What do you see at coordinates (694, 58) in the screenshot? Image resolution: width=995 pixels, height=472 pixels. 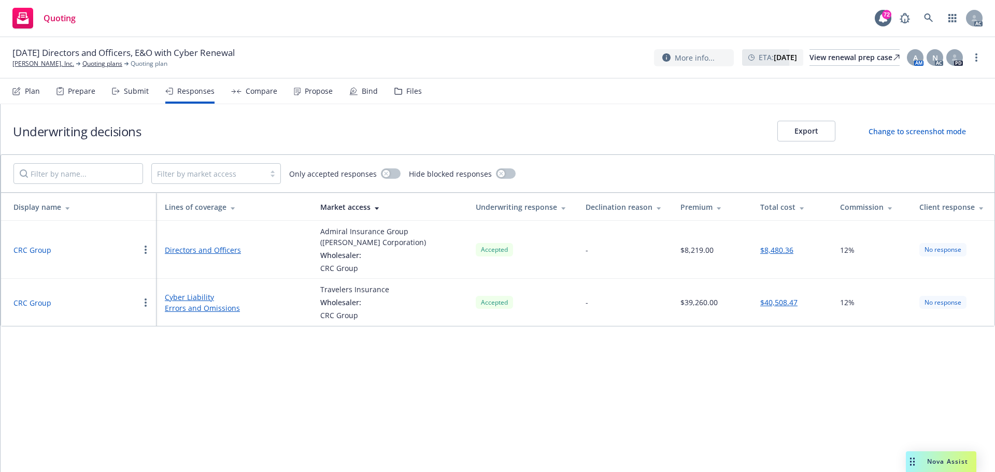 I see `span: More info...` at bounding box center [694, 58].